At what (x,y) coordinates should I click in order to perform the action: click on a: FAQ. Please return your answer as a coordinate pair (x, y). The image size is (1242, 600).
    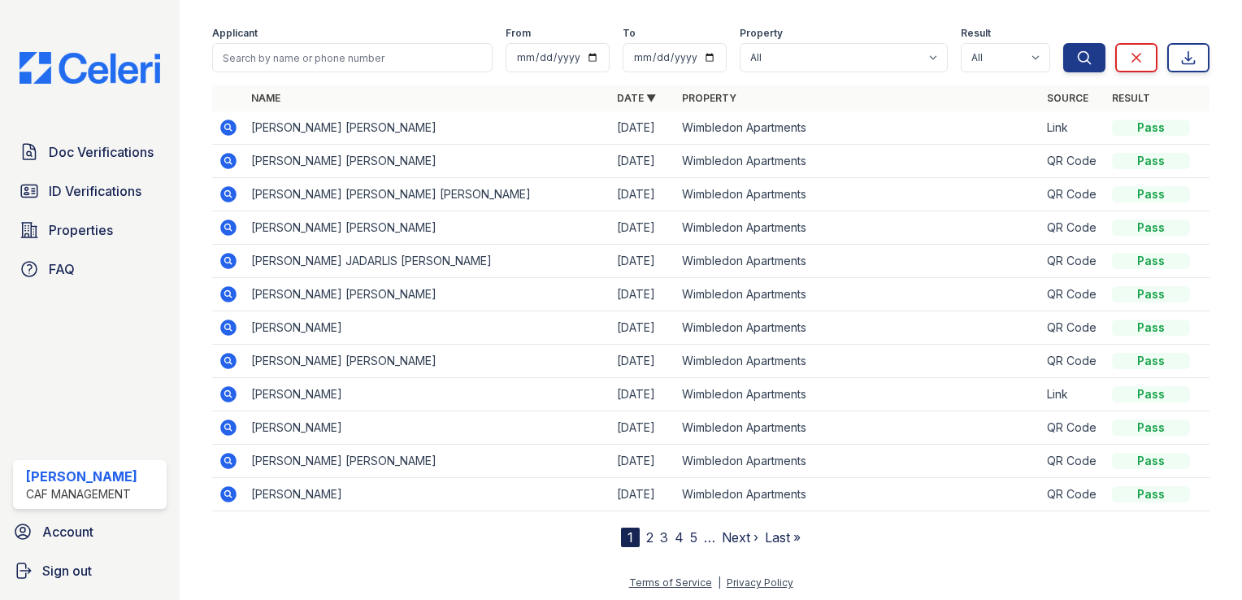
    Looking at the image, I should click on (89, 269).